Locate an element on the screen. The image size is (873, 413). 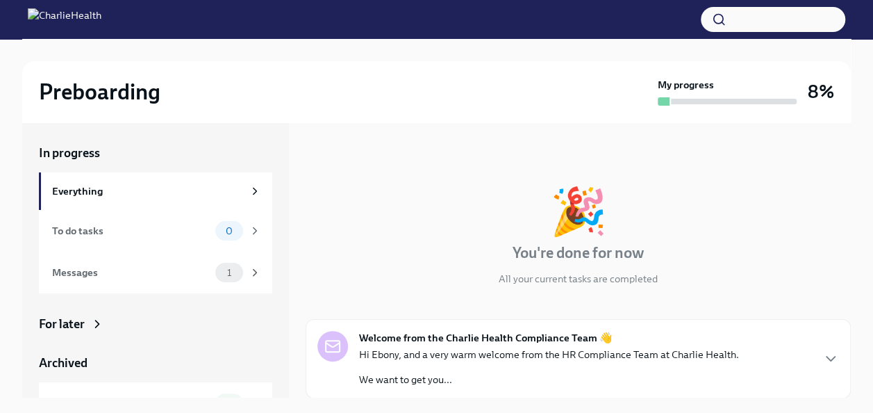
a: In progress is located at coordinates (156, 153).